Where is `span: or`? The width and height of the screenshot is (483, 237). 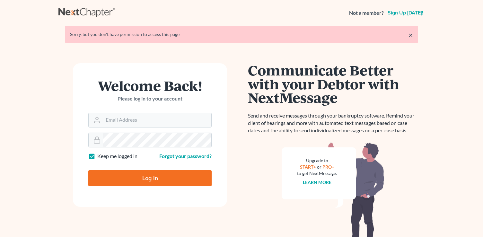 span: or is located at coordinates (320, 167).